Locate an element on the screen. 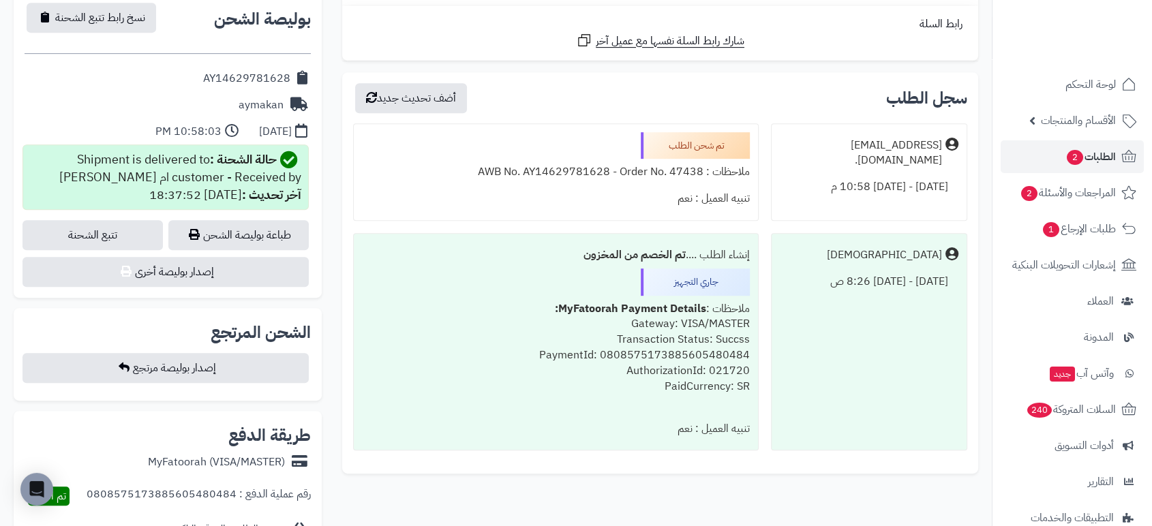 The image size is (1152, 526). button: إصدار بوليصة أخرى is located at coordinates (166, 272).